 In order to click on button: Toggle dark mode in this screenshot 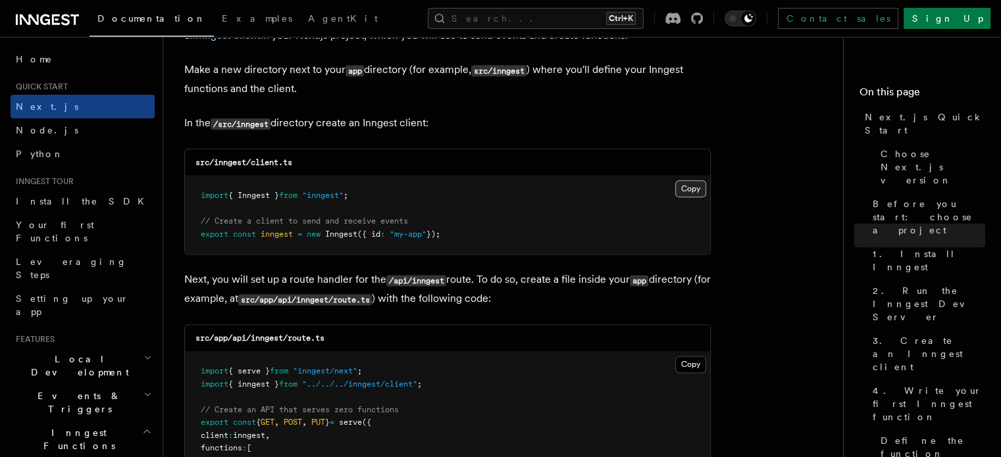, I will do `click(740, 18)`.